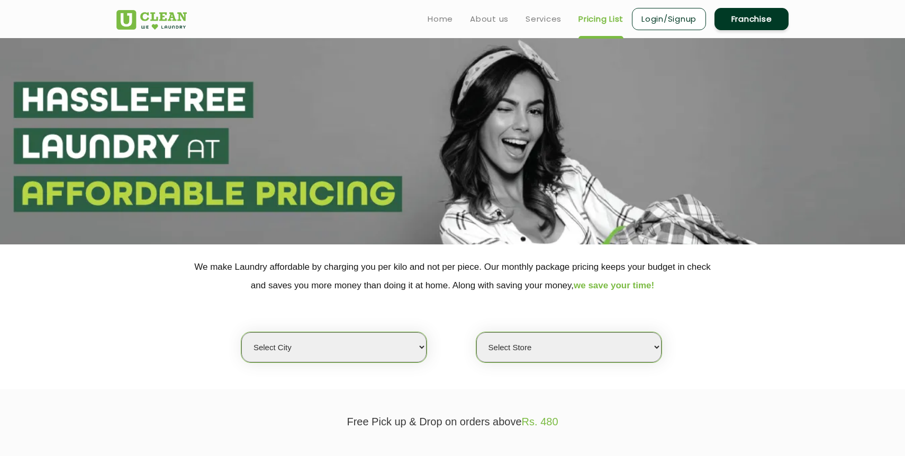 The width and height of the screenshot is (905, 456). Describe the element at coordinates (601, 19) in the screenshot. I see `a: Pricing List` at that location.